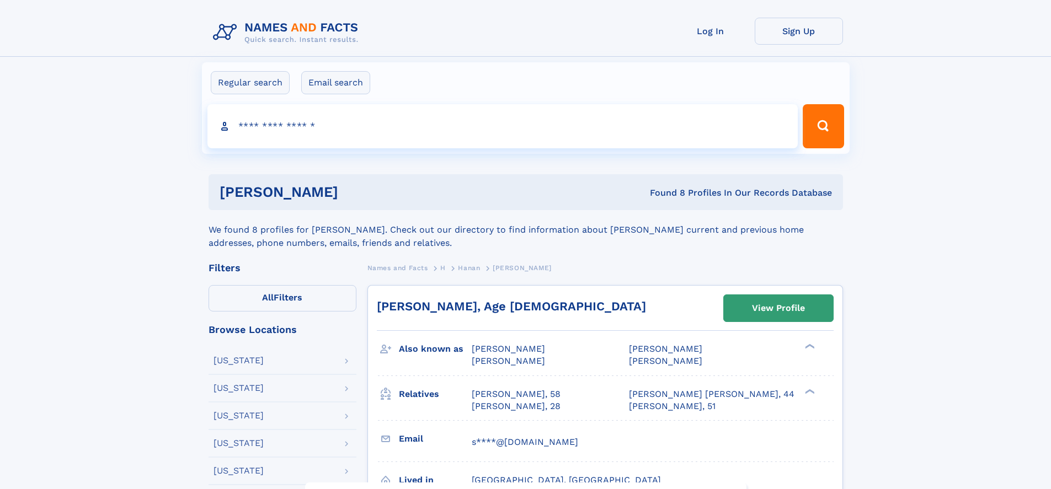  What do you see at coordinates (283, 299) in the screenshot?
I see `label: Filters` at bounding box center [283, 299].